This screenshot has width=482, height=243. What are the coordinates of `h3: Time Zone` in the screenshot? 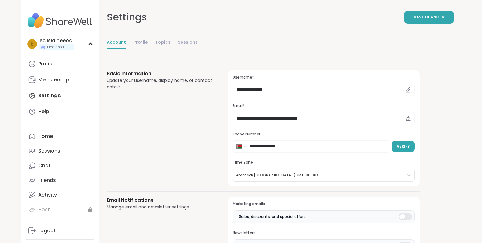 It's located at (323, 162).